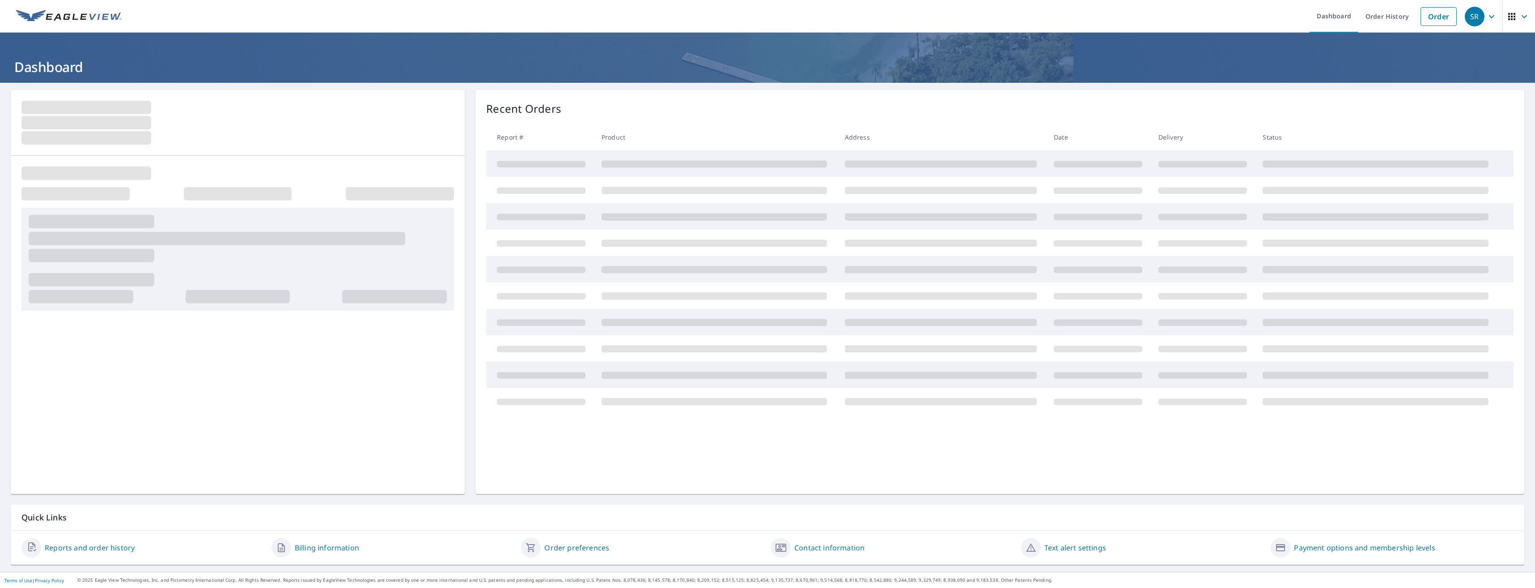  I want to click on th: Product, so click(716, 137).